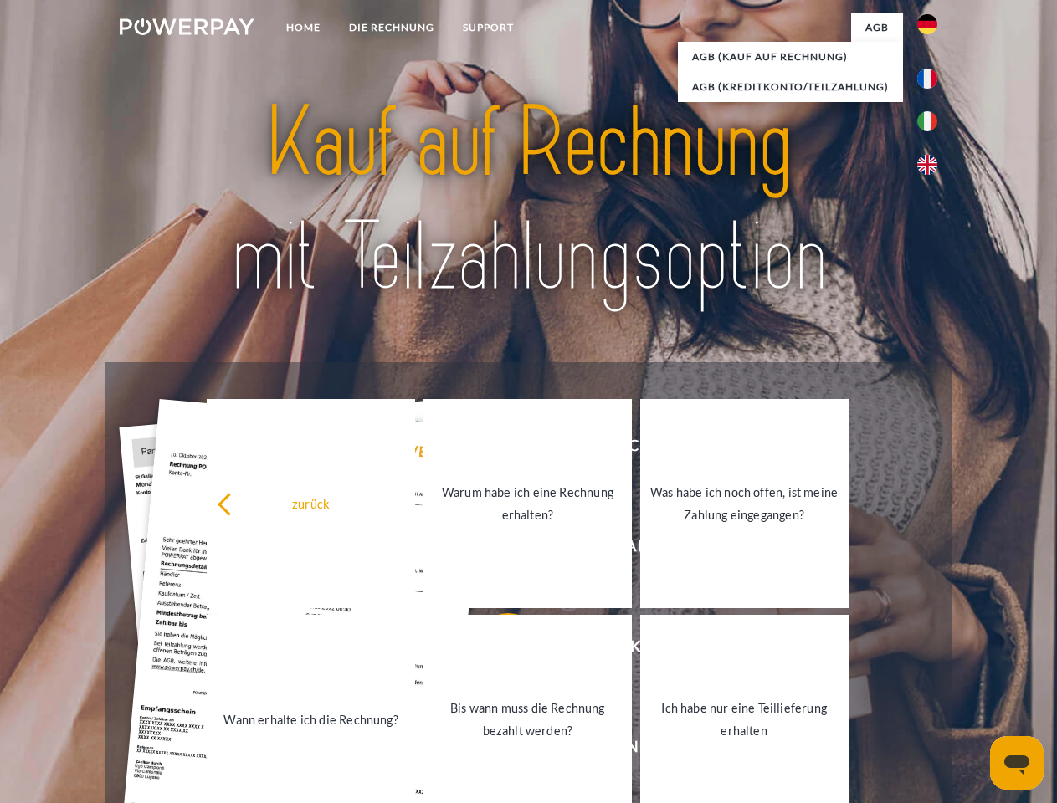 This screenshot has width=1057, height=803. I want to click on a: AGB (Kauf auf Rechnung), so click(790, 57).